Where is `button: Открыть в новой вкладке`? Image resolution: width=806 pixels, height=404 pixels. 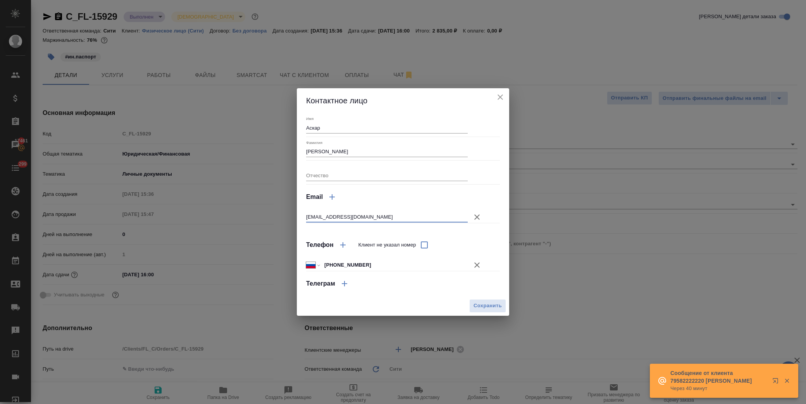 button: Открыть в новой вкладке is located at coordinates (777, 383).